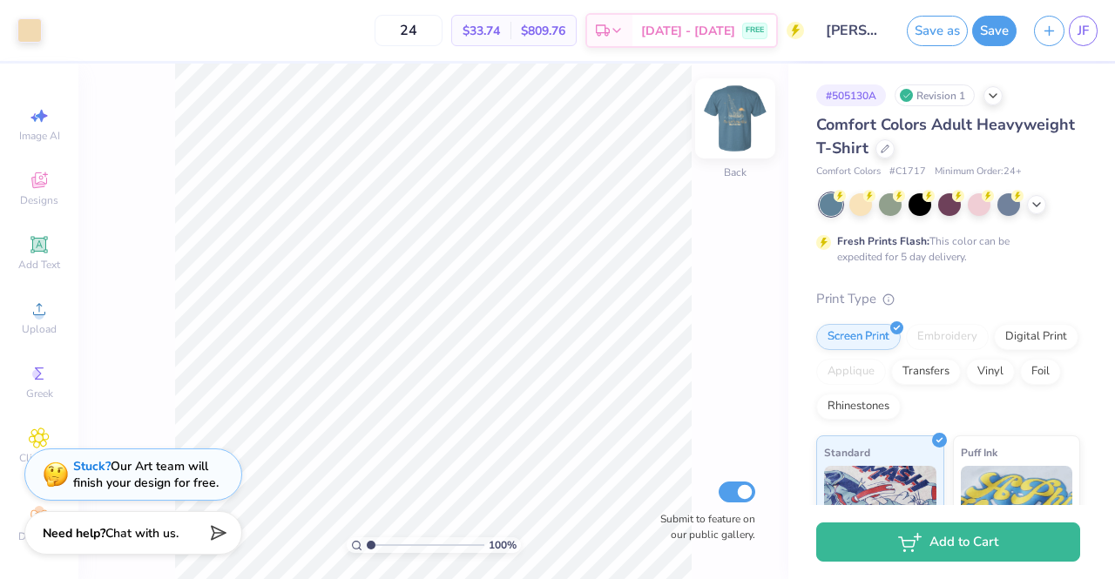  I want to click on div: # 505130A, so click(851, 95).